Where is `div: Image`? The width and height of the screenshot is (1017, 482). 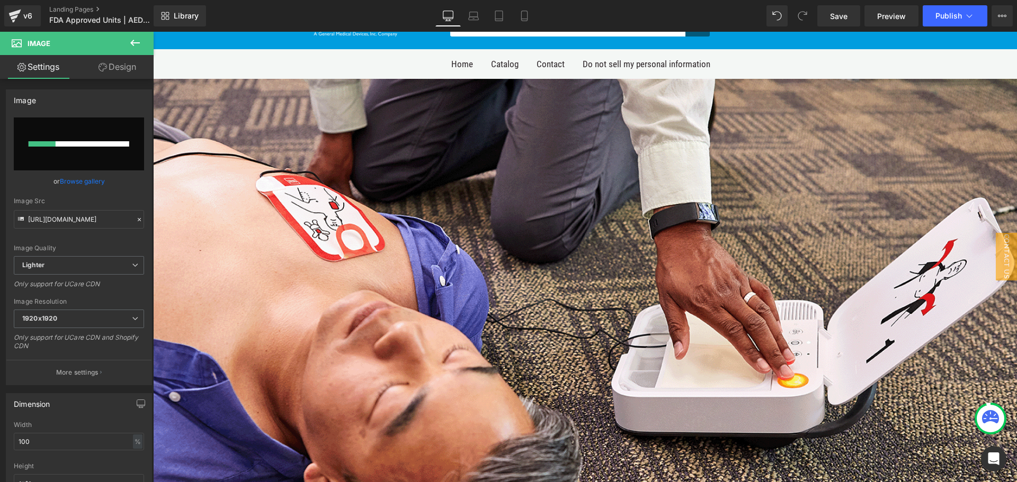 div: Image is located at coordinates (25, 97).